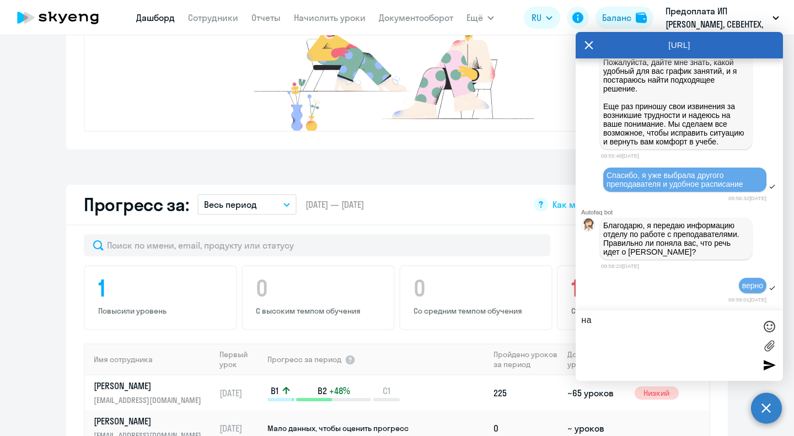 The image size is (794, 436). Describe the element at coordinates (617, 18) in the screenshot. I see `div: Баланс` at that location.